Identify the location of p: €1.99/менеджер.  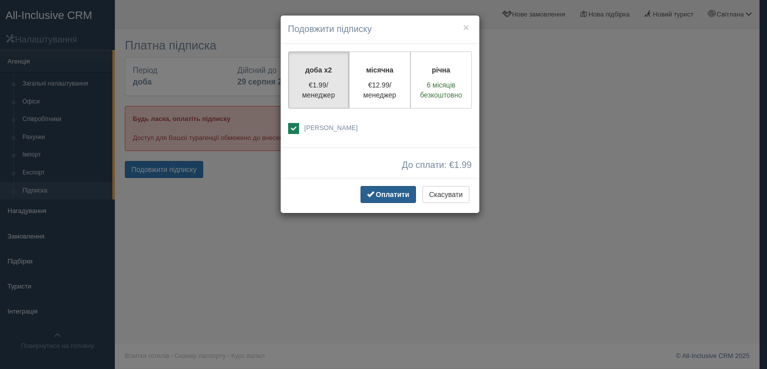
(319, 90).